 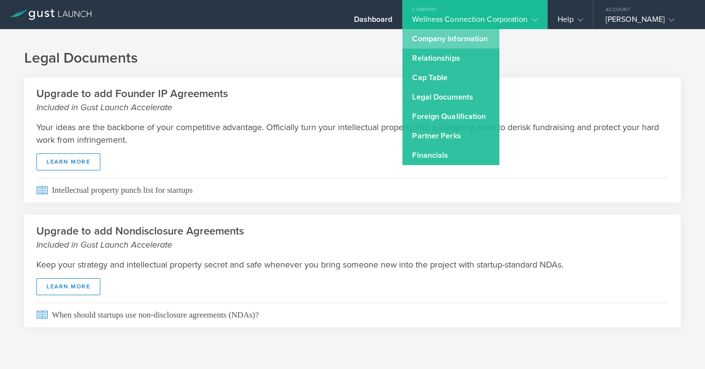 What do you see at coordinates (353, 100) in the screenshot?
I see `h2: Upgrade to add Founder IP Agreements` at bounding box center [353, 100].